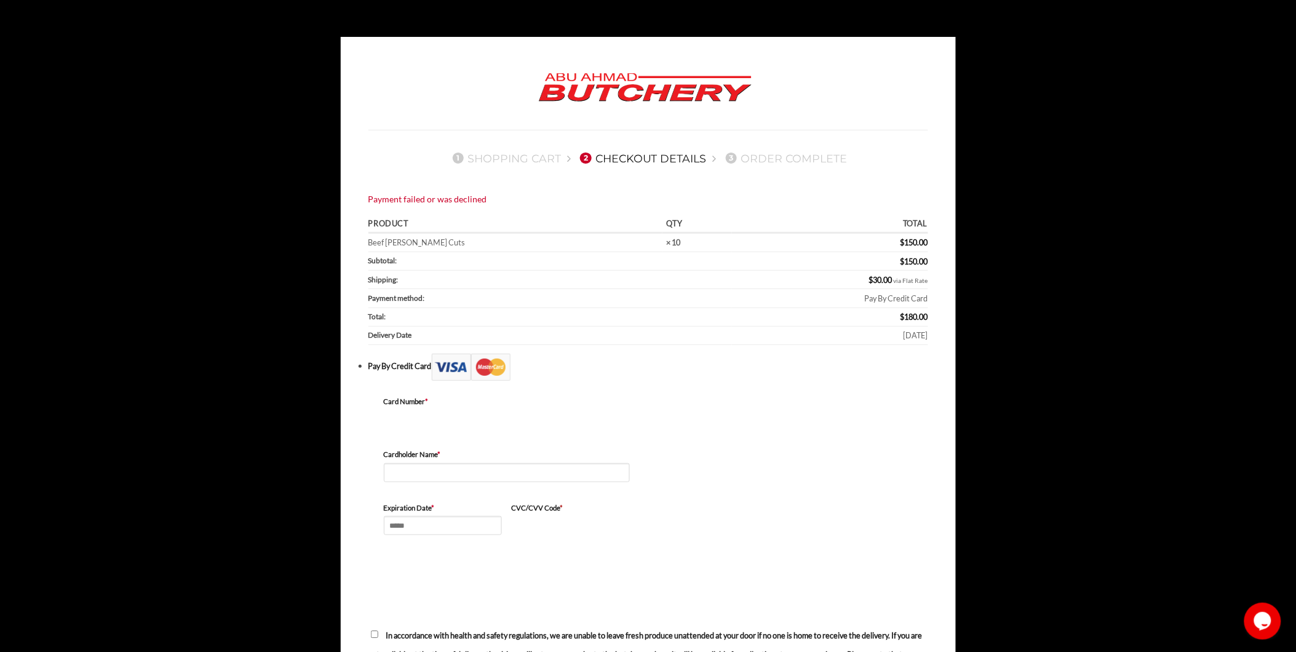 This screenshot has width=1296, height=652. What do you see at coordinates (586, 158) in the screenshot?
I see `span: 2` at bounding box center [586, 158].